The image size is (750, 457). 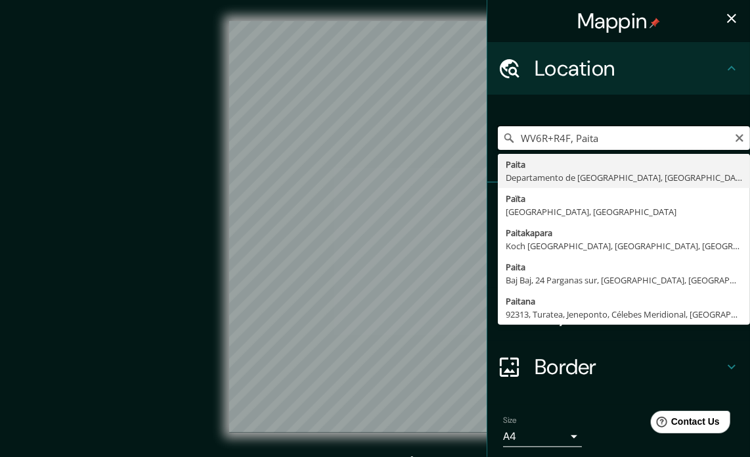 What do you see at coordinates (62, 16) in the screenshot?
I see `span: Contact Us` at bounding box center [62, 16].